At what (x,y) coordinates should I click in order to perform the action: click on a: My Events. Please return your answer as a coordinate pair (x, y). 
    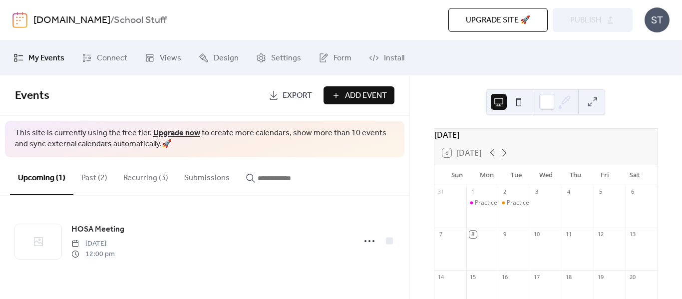
    Looking at the image, I should click on (39, 58).